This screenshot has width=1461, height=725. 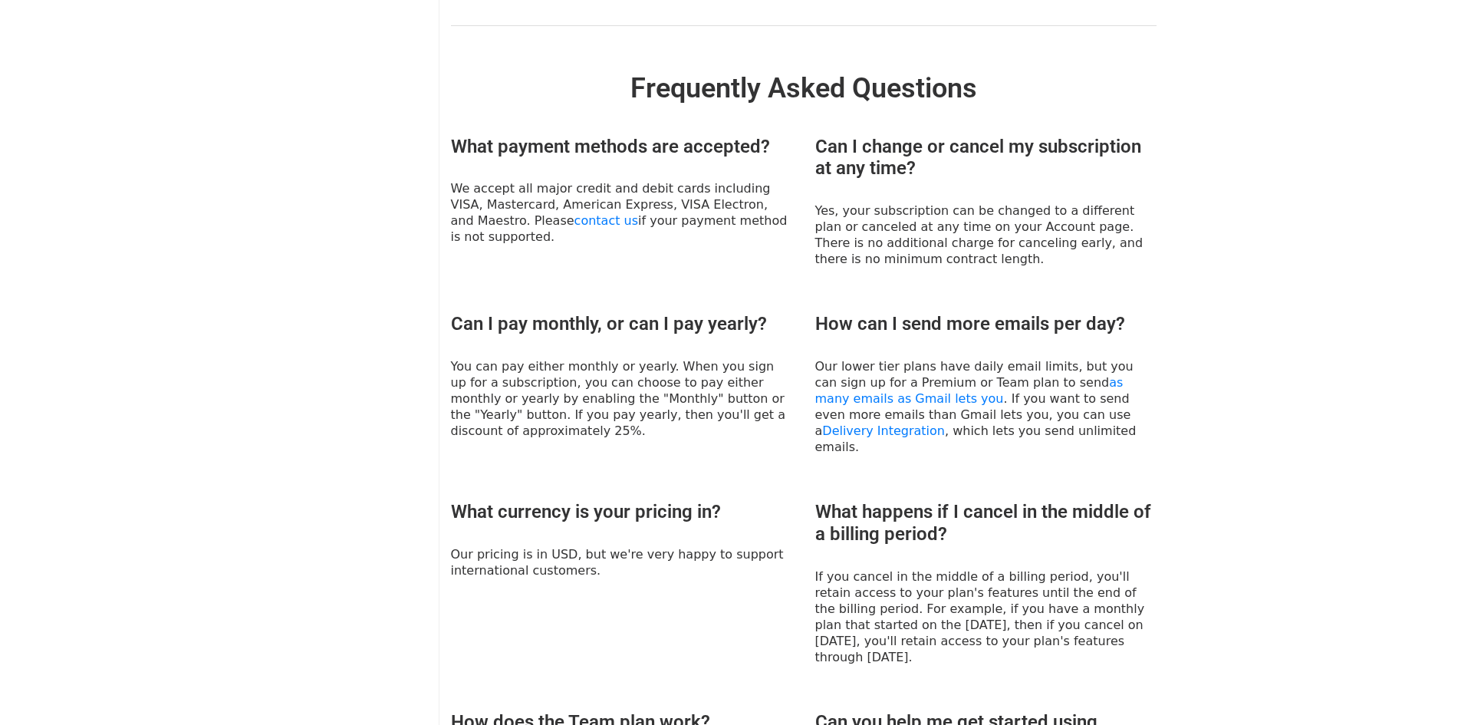 What do you see at coordinates (621, 562) in the screenshot?
I see `p: Our pricing is in USD, but we're very happy to support international customers.` at bounding box center [621, 562].